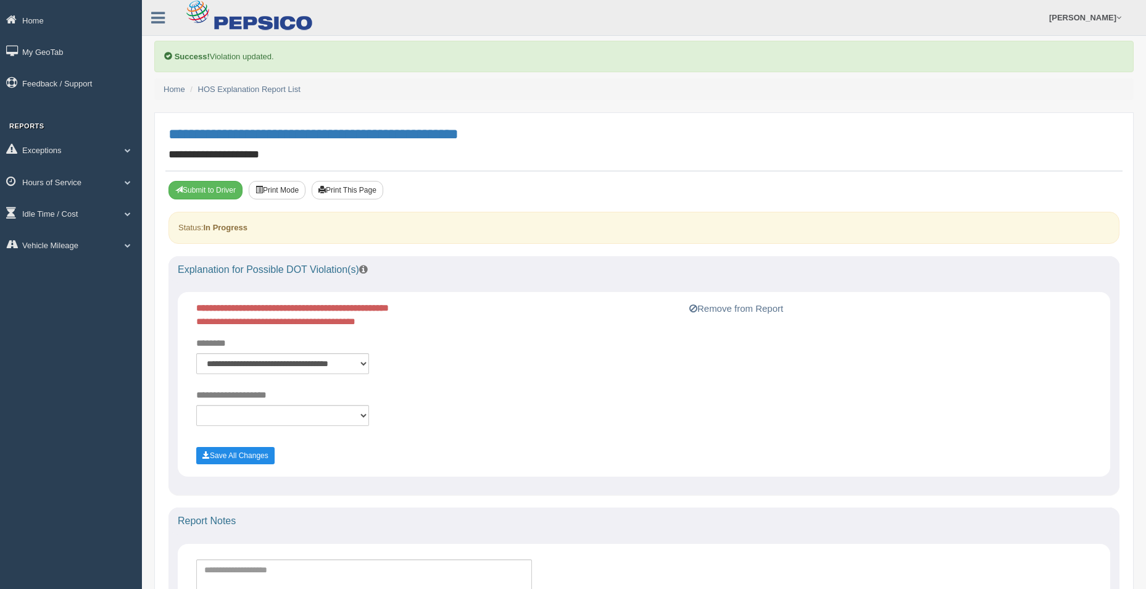 This screenshot has height=589, width=1146. I want to click on div: Status:, so click(644, 227).